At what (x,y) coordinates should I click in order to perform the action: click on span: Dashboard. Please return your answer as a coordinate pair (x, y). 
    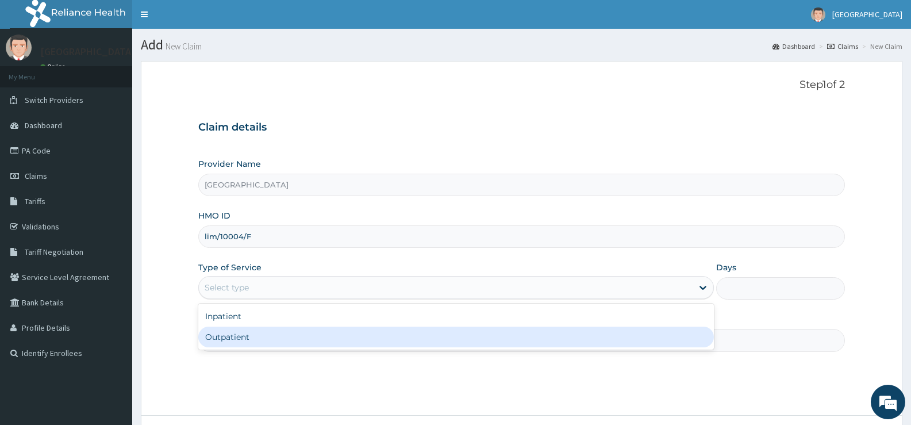
    Looking at the image, I should click on (43, 125).